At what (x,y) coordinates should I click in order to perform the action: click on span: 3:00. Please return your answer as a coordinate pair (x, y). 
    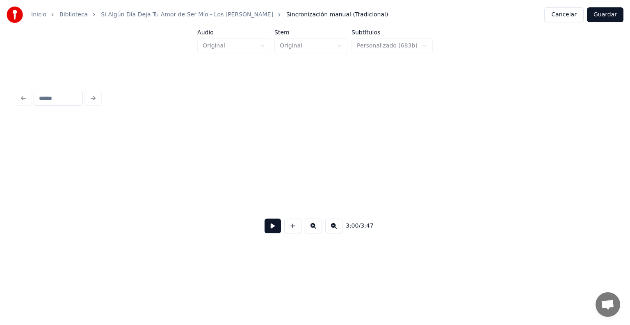
    Looking at the image, I should click on (352, 226).